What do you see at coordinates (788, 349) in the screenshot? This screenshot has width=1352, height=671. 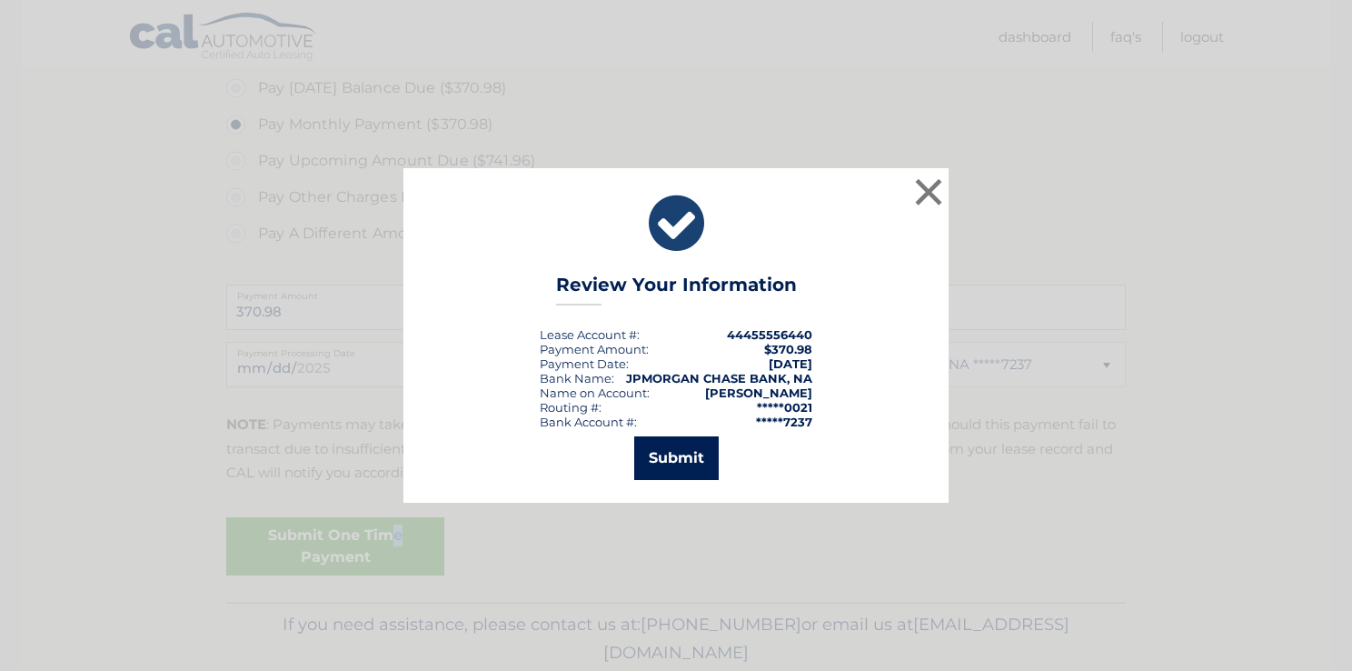 I see `span: $370.98` at bounding box center [788, 349].